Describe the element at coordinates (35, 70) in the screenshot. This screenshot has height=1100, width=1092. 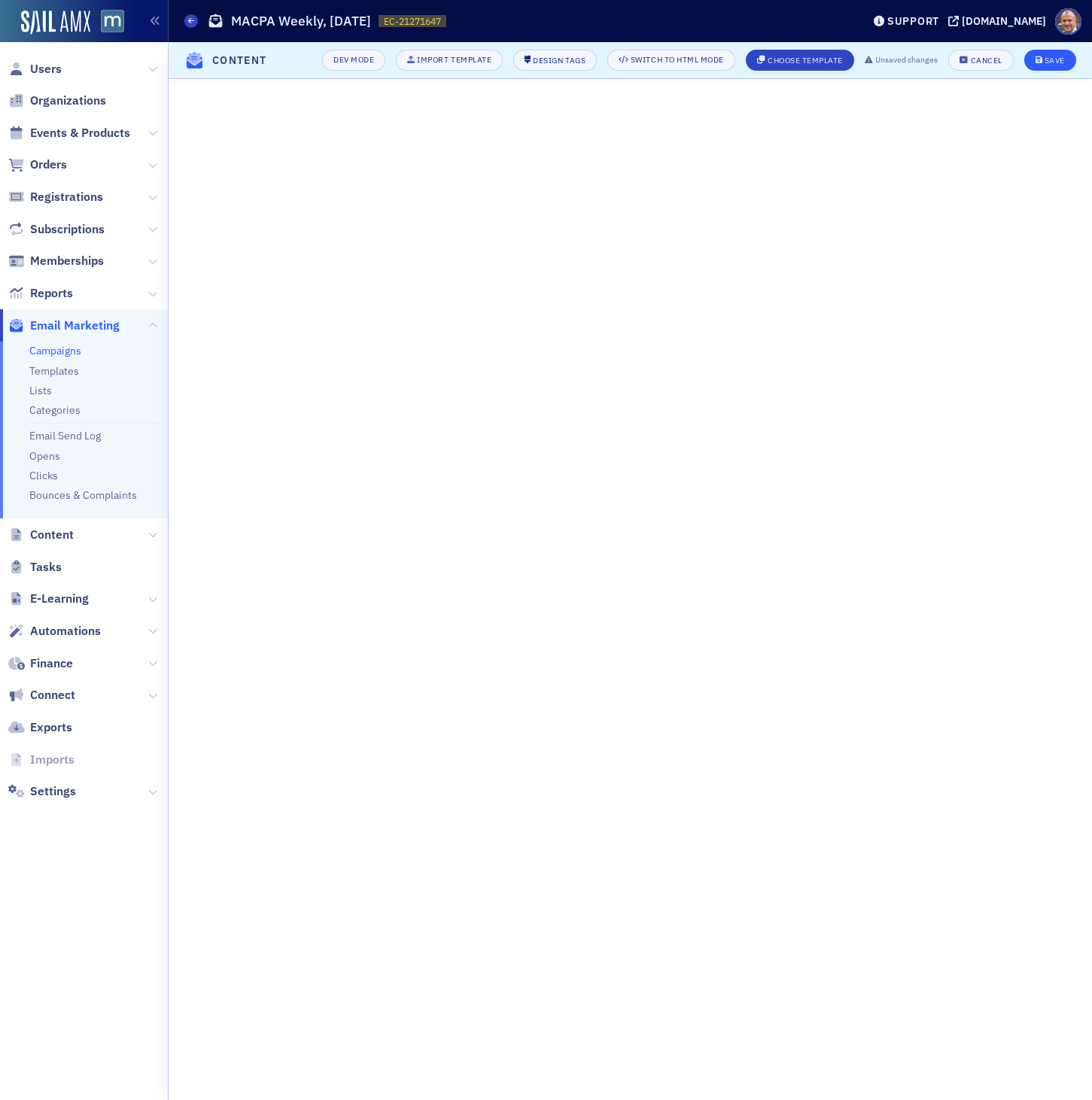
I see `a: Users` at that location.